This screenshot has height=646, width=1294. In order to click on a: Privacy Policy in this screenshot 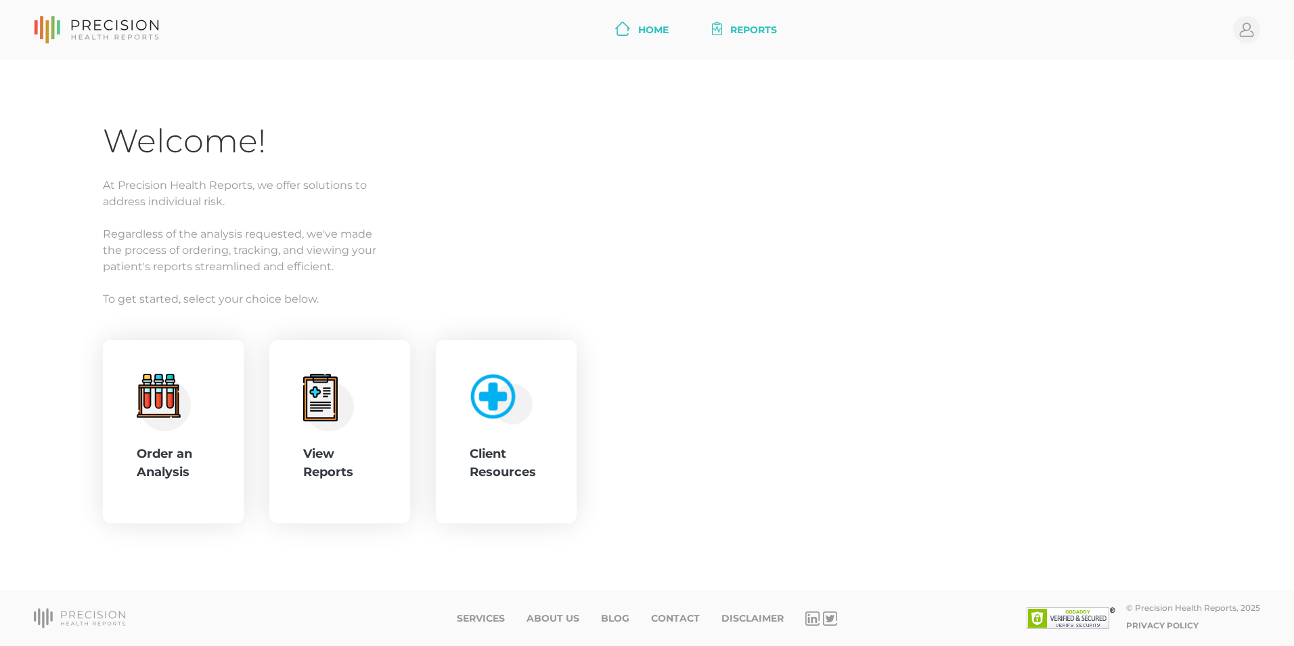, I will do `click(1162, 625)`.